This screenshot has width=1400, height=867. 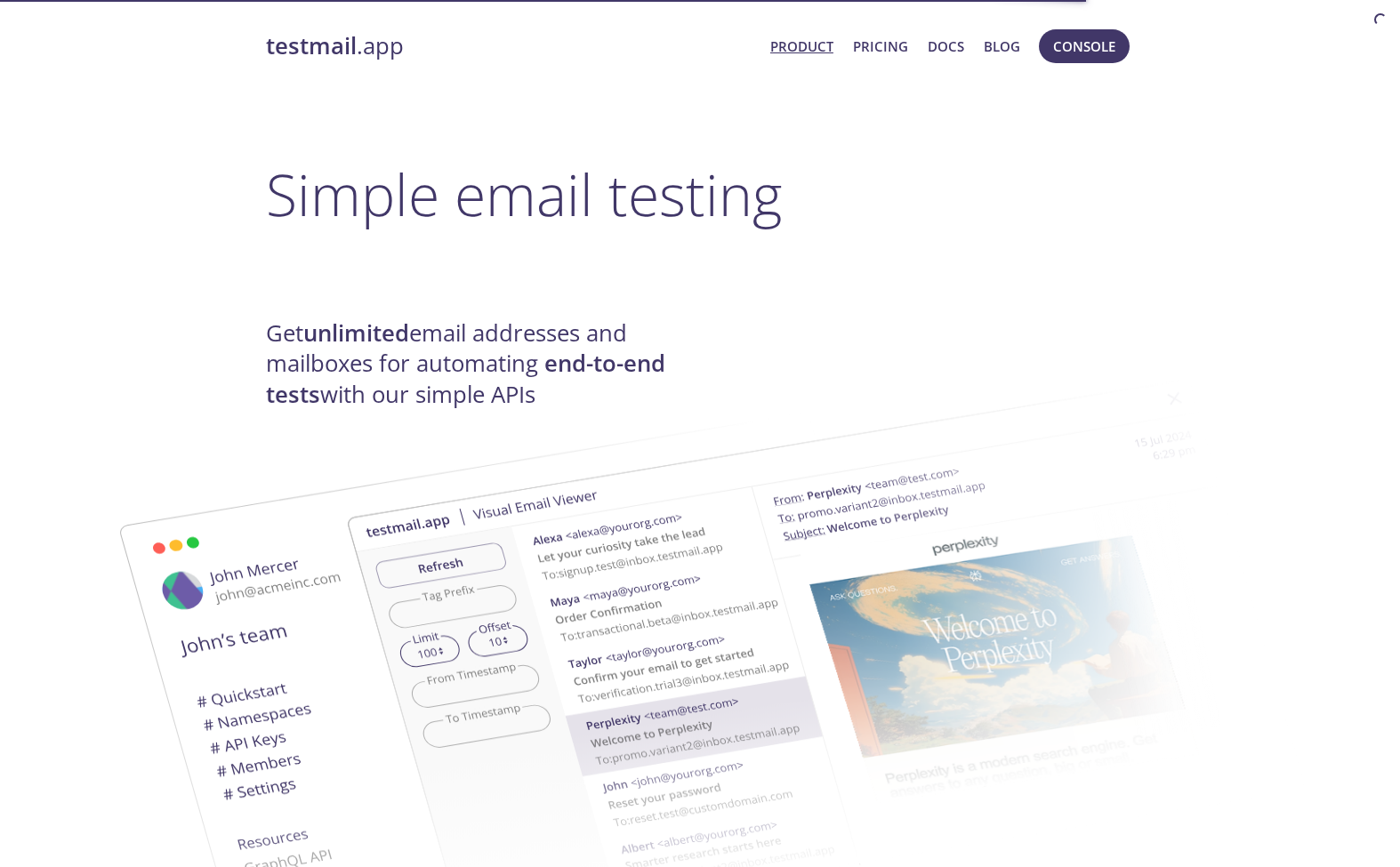 I want to click on a: Product, so click(x=802, y=46).